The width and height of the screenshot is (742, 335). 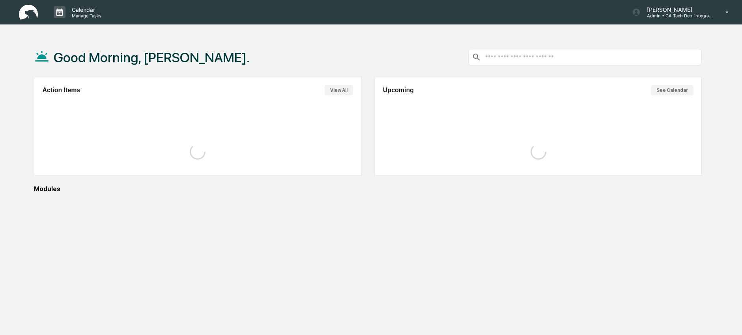 I want to click on p: Manage Tasks, so click(x=85, y=16).